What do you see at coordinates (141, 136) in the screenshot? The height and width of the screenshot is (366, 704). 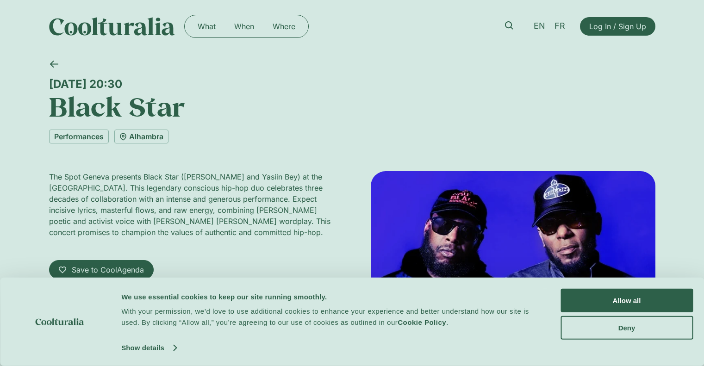 I see `a: Alhambra` at bounding box center [141, 136].